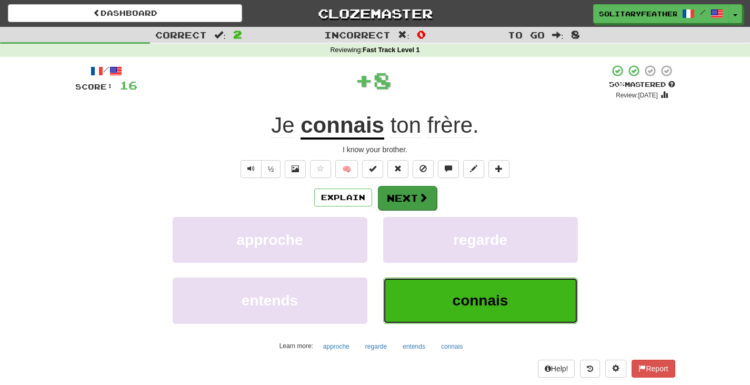  What do you see at coordinates (128, 85) in the screenshot?
I see `span: 16` at bounding box center [128, 85].